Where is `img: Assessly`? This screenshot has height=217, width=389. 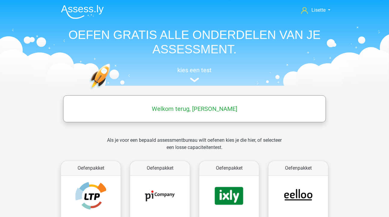
img: Assessly is located at coordinates (82, 12).